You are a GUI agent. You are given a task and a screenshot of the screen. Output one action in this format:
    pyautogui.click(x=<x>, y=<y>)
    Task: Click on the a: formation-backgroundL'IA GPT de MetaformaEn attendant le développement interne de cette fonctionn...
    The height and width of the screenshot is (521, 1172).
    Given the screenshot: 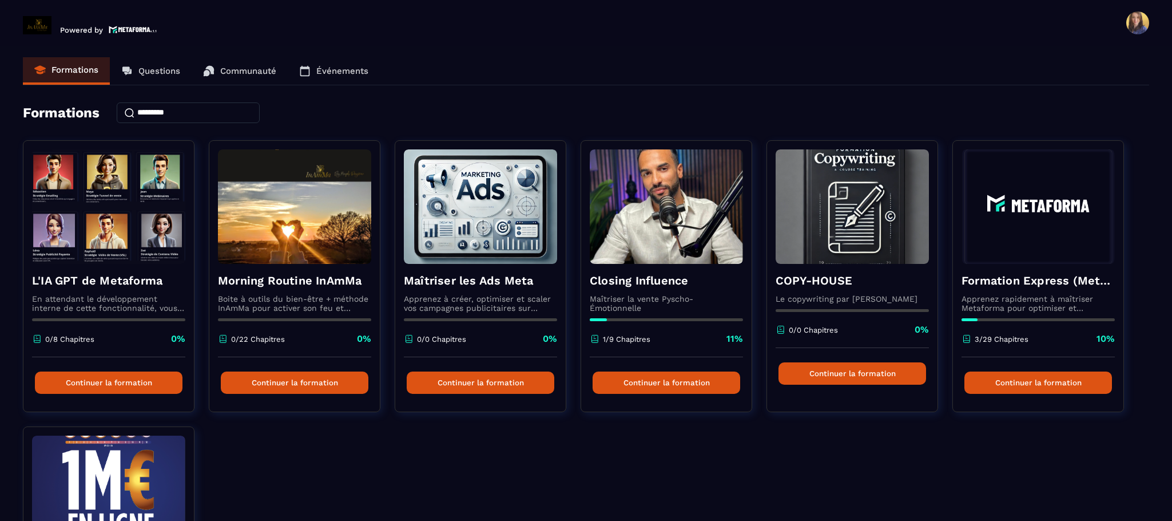 What is the action you would take?
    pyautogui.click(x=116, y=283)
    